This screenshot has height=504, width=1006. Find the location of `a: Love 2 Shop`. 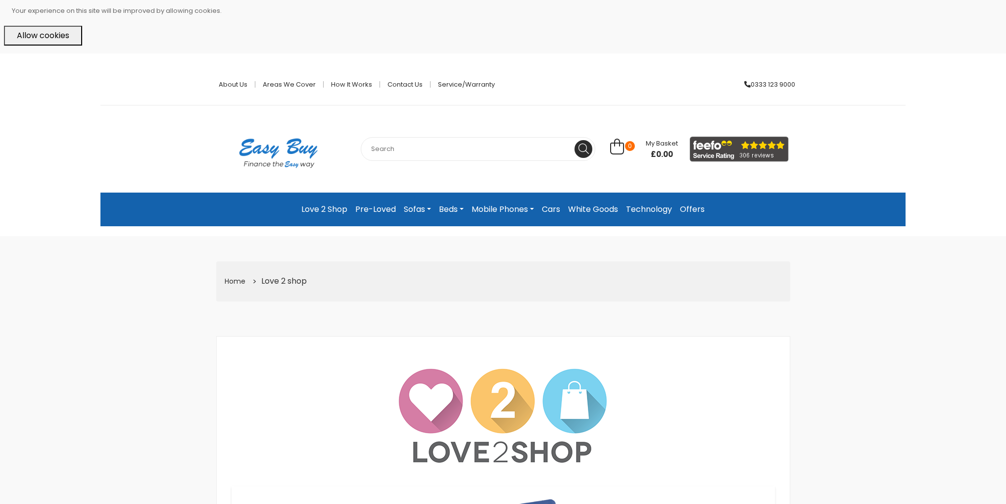

a: Love 2 Shop is located at coordinates (324, 209).